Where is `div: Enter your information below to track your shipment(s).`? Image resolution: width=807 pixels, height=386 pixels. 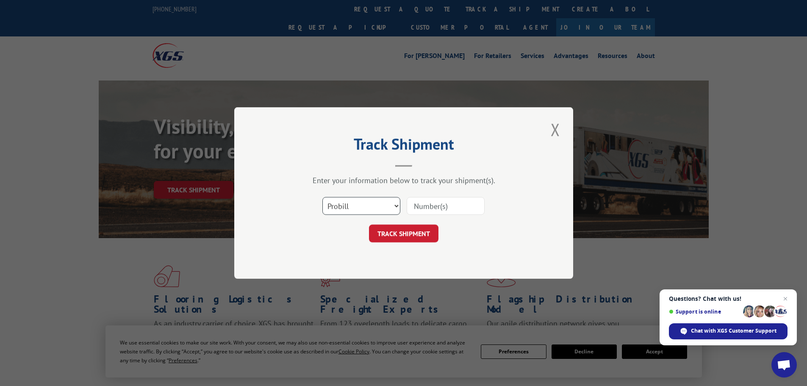 div: Enter your information below to track your shipment(s). is located at coordinates (404, 180).